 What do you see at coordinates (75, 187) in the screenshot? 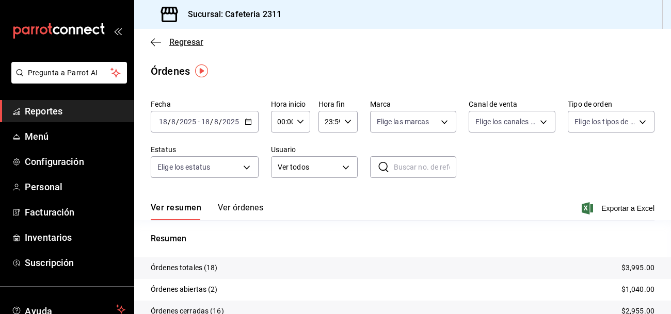
I see `span: Personal` at bounding box center [75, 187].